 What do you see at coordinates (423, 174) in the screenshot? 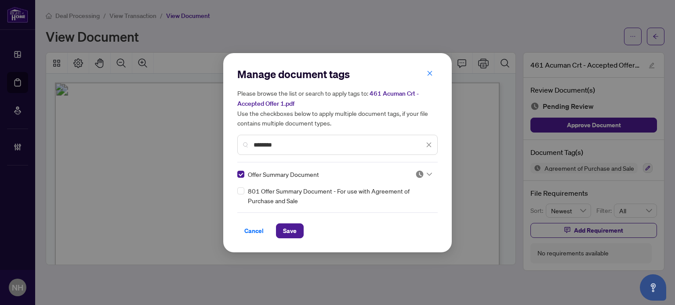
I see `span: Pending Review` at bounding box center [423, 174].